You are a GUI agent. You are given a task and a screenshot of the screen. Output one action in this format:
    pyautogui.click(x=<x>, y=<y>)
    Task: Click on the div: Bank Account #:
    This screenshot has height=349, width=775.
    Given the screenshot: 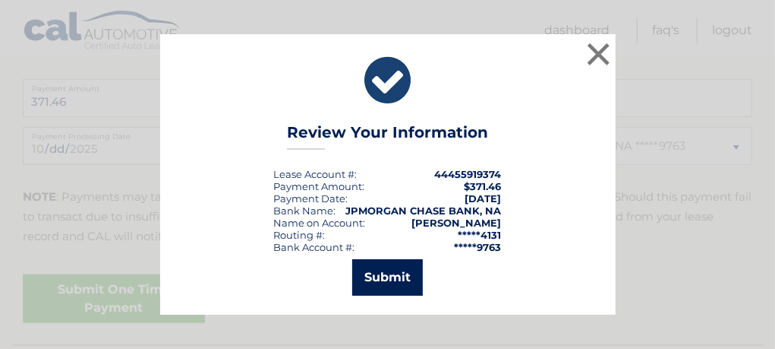 What is the action you would take?
    pyautogui.click(x=314, y=247)
    